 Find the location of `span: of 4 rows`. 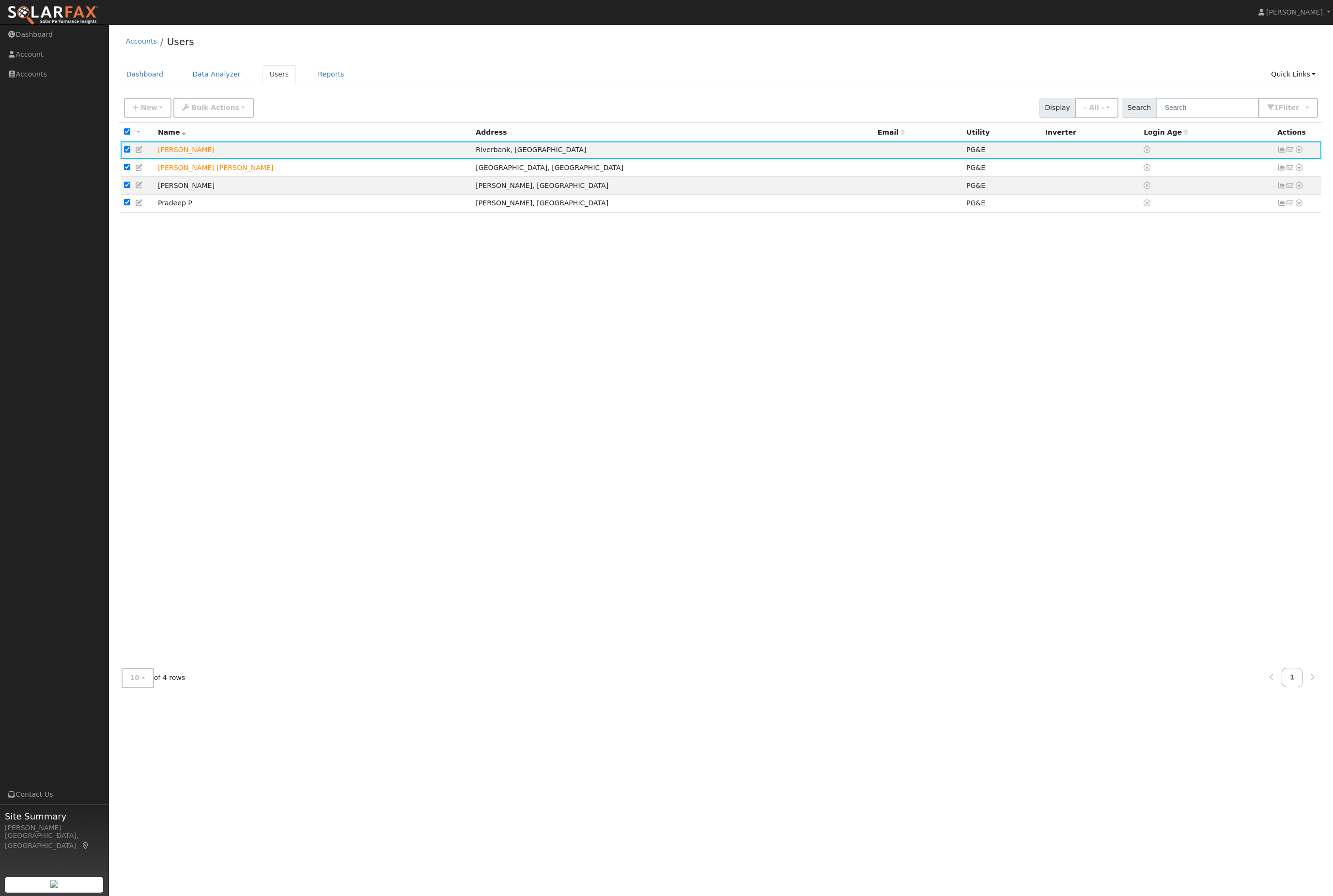

span: of 4 rows is located at coordinates (154, 677).